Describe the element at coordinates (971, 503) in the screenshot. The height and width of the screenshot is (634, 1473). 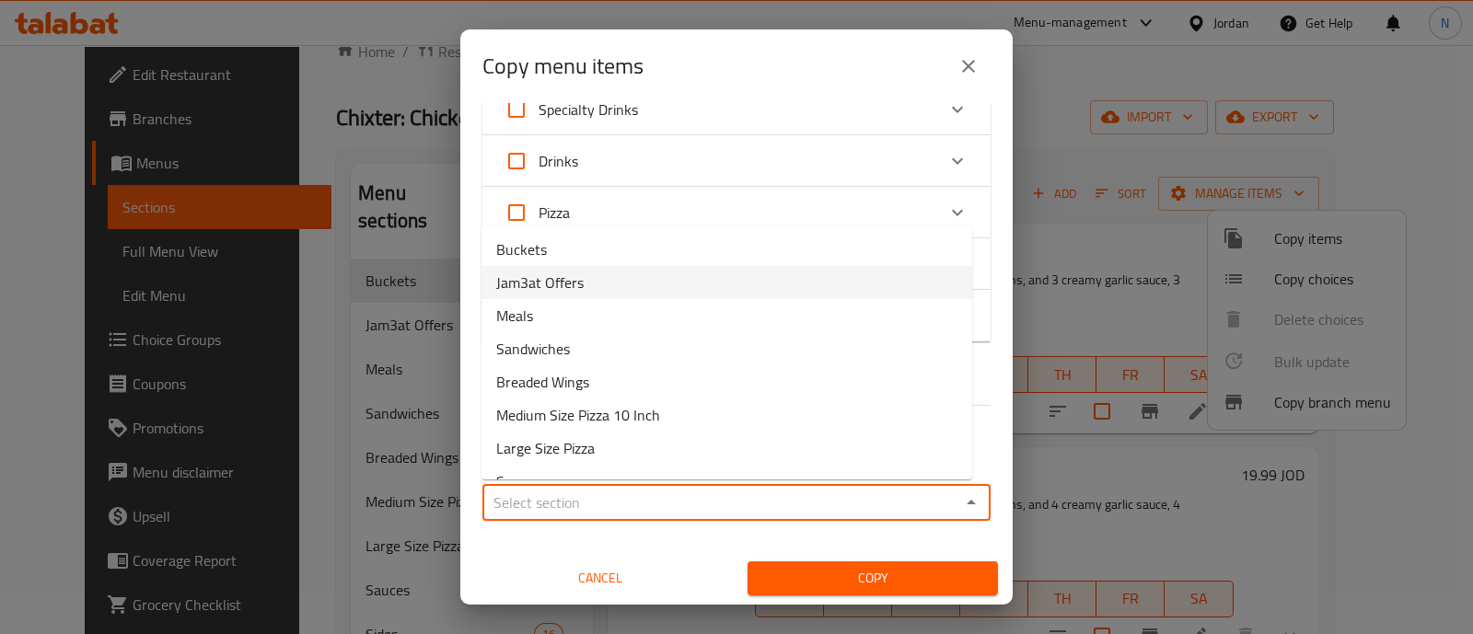
I see `button: Close` at that location.